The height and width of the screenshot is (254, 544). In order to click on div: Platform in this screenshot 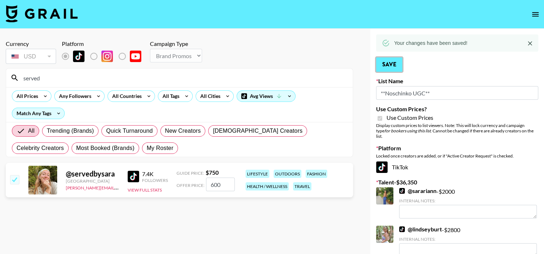, I will do `click(104, 44)`.